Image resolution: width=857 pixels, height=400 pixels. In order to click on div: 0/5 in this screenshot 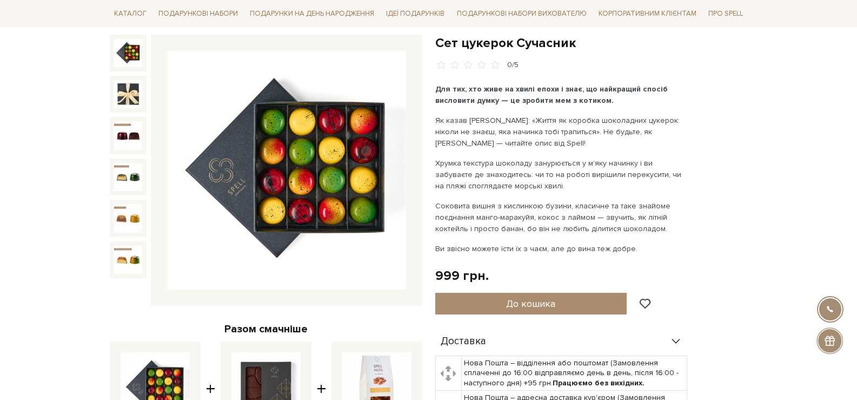, I will do `click(513, 65)`.